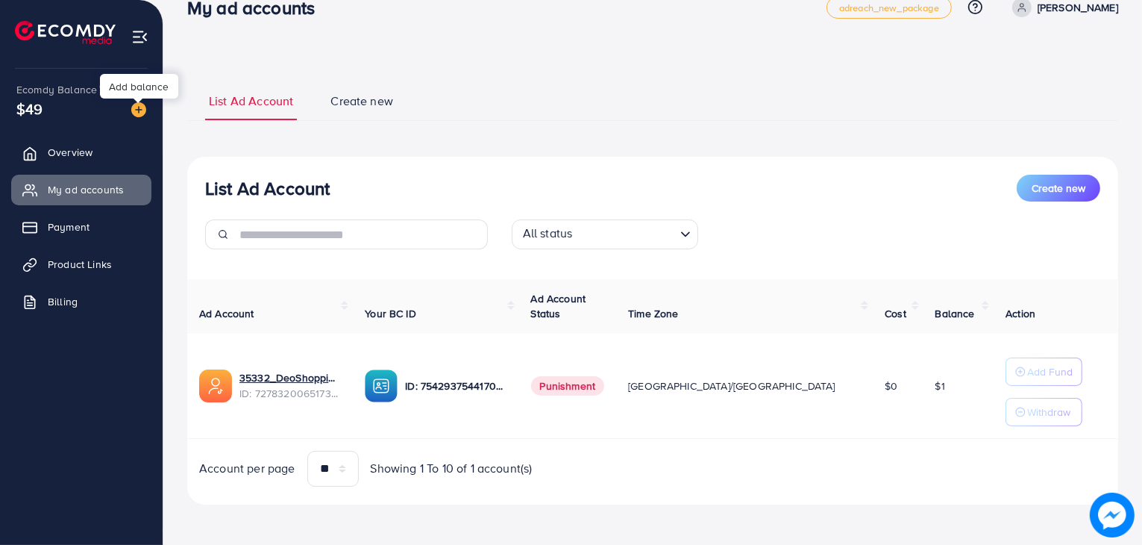  Describe the element at coordinates (1044, 371) in the screenshot. I see `button: Add Fund` at that location.